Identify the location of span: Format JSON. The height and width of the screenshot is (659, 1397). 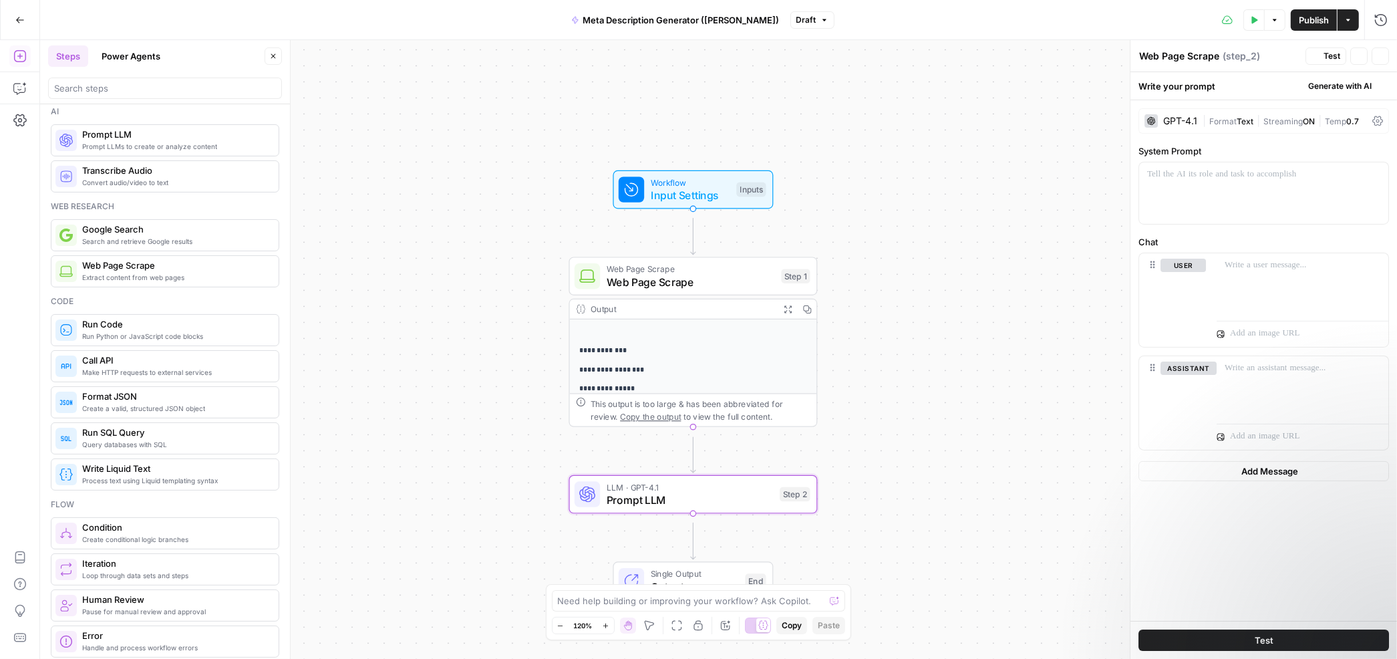
(175, 396).